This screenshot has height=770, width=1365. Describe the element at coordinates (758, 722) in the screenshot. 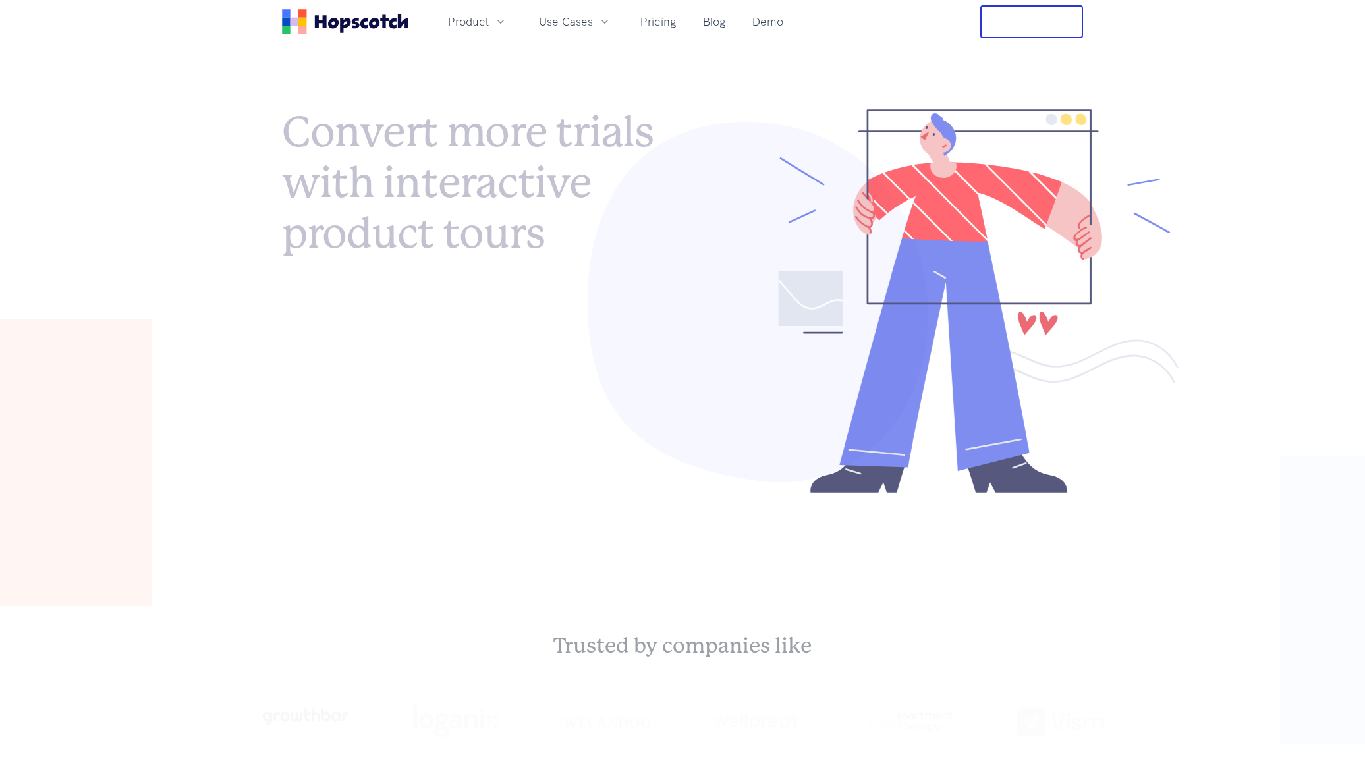

I see `img: wellprept logo` at that location.